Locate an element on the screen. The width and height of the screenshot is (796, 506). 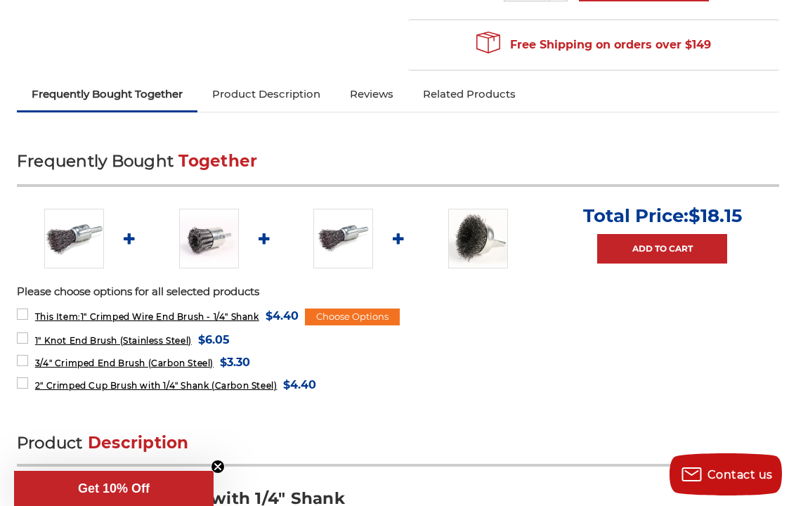
p: Please choose options for all selected products is located at coordinates (397, 291).